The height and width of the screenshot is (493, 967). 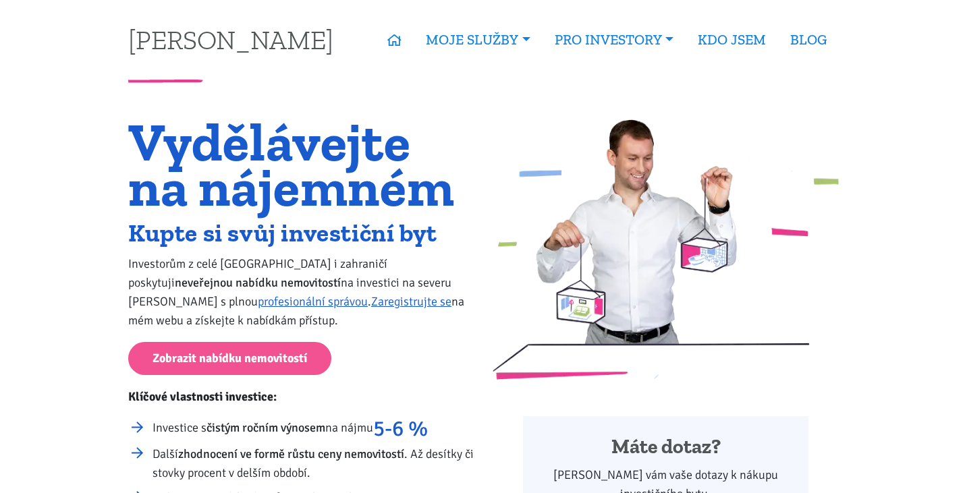 What do you see at coordinates (313, 429) in the screenshot?
I see `li: Investice s na nájmu` at bounding box center [313, 429].